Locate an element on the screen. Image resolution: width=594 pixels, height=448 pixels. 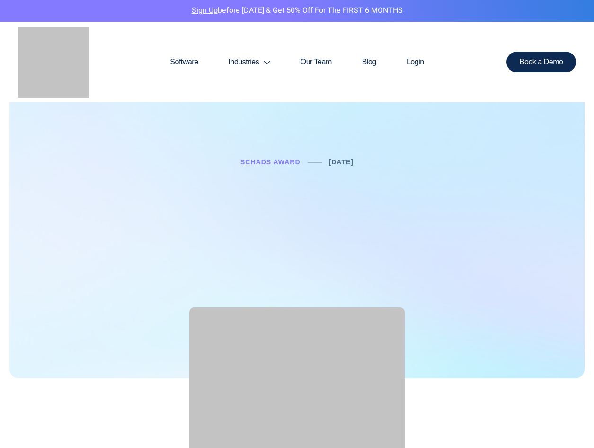
a: Software is located at coordinates (184, 62).